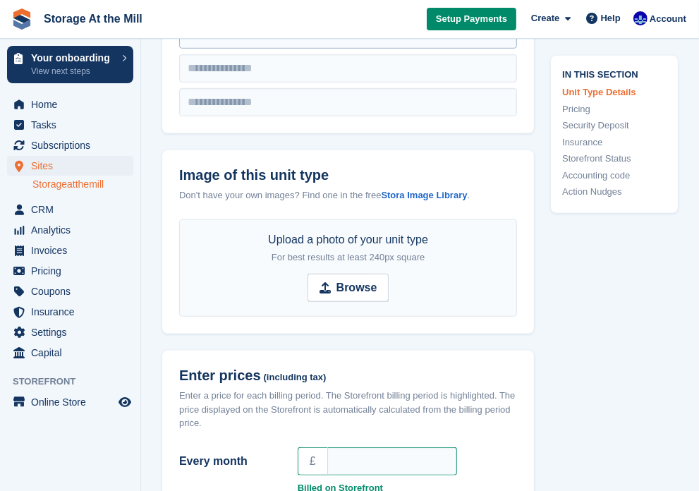 This screenshot has height=491, width=699. What do you see at coordinates (614, 126) in the screenshot?
I see `a: Security Deposit` at bounding box center [614, 126].